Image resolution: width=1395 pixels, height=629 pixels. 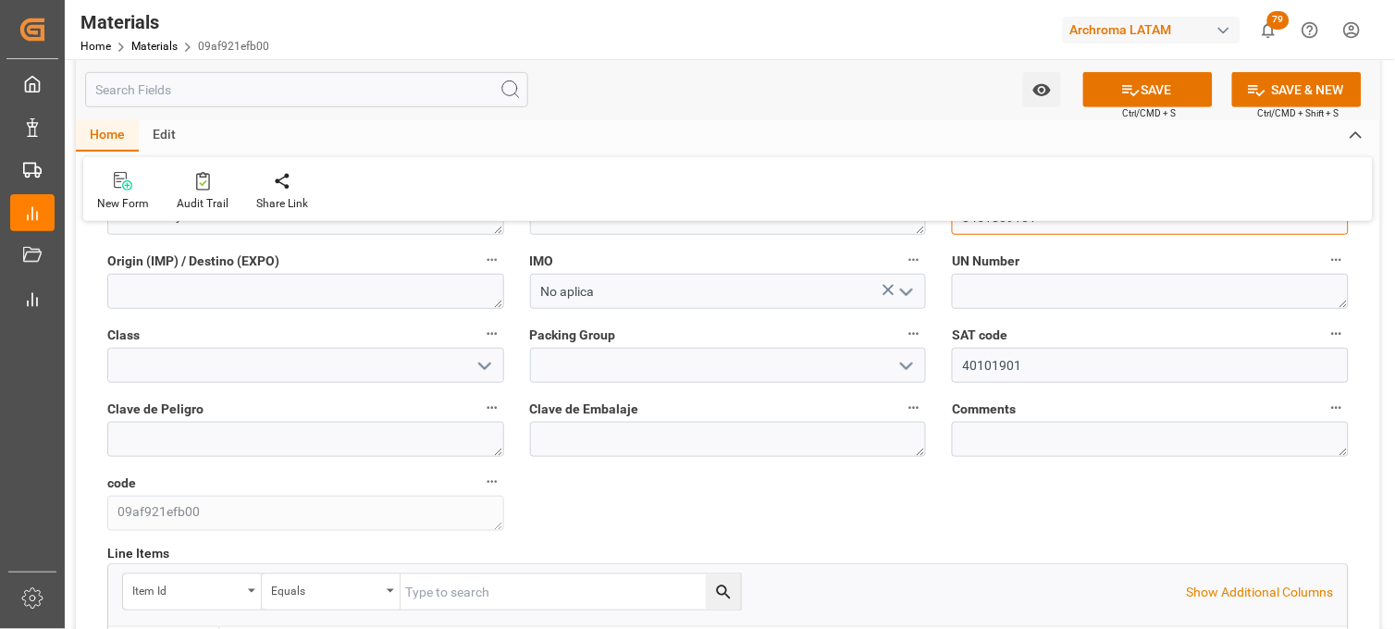 What do you see at coordinates (1152, 30) in the screenshot?
I see `div: Archroma LATAM` at bounding box center [1152, 30].